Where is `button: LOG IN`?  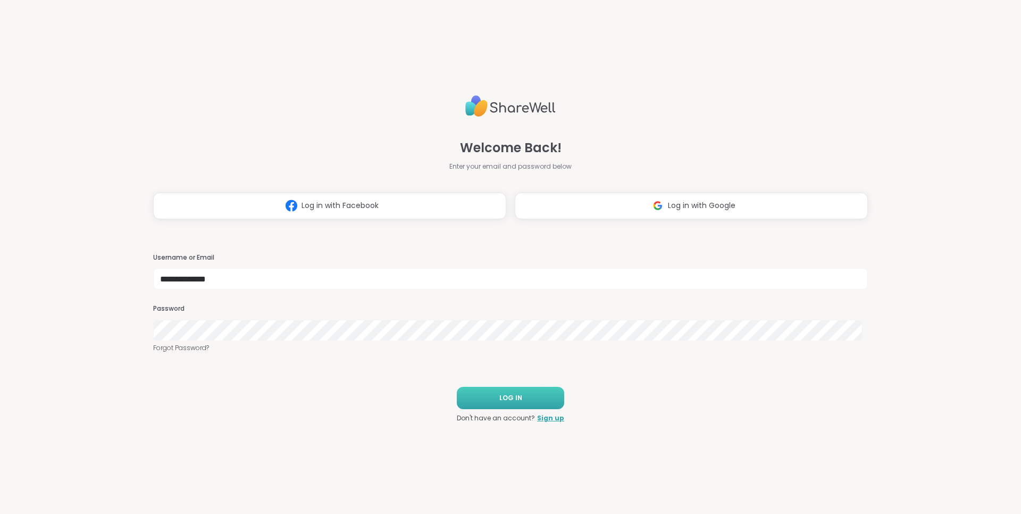
button: LOG IN is located at coordinates (511, 398).